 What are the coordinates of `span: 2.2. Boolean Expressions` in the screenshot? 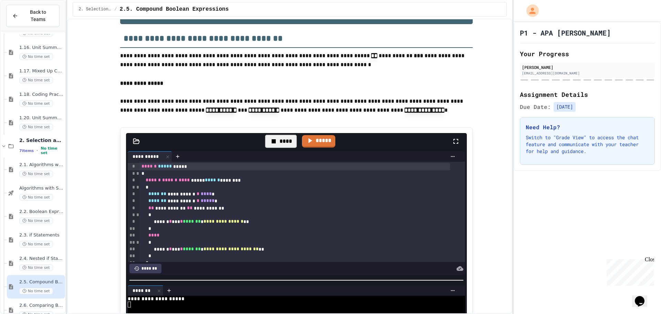 It's located at (41, 211).